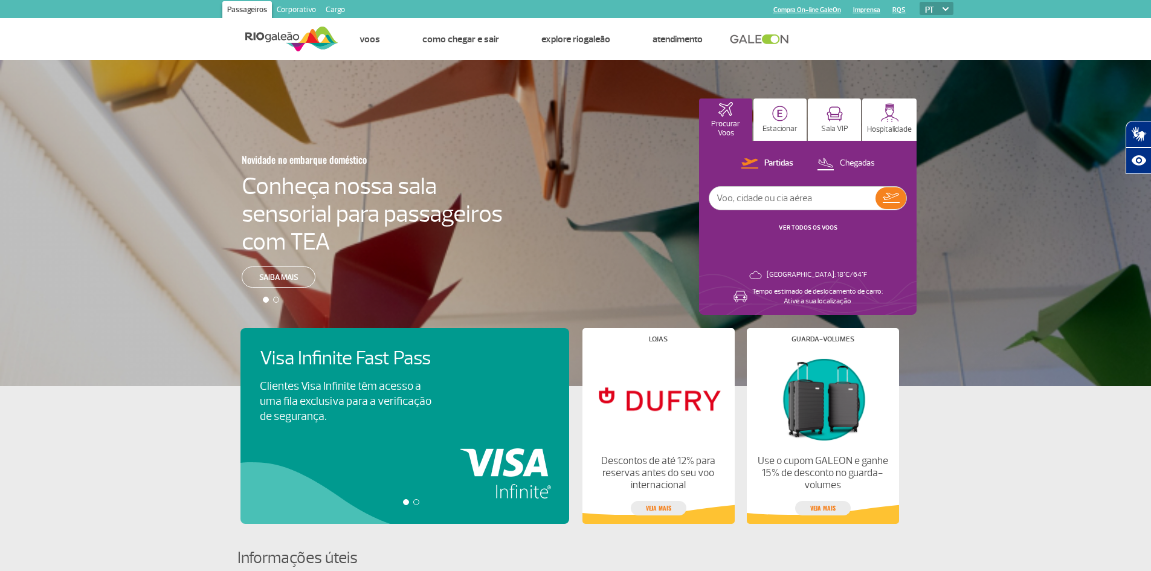  I want to click on p: Clientes Visa Infinite têm acesso a uma fila exclusiva para a verificação de segurança., so click(346, 401).